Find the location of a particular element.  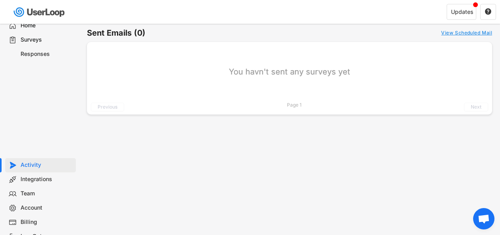

div: Surveys is located at coordinates (47, 40).